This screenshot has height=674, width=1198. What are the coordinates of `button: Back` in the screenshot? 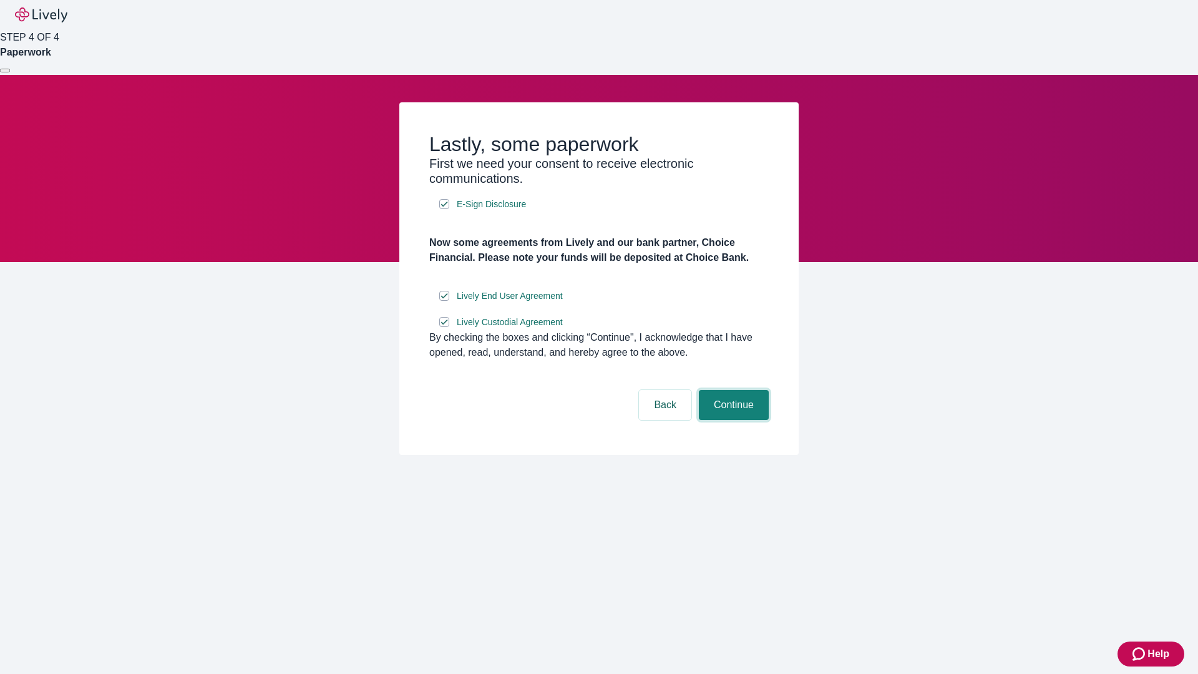 It's located at (665, 405).